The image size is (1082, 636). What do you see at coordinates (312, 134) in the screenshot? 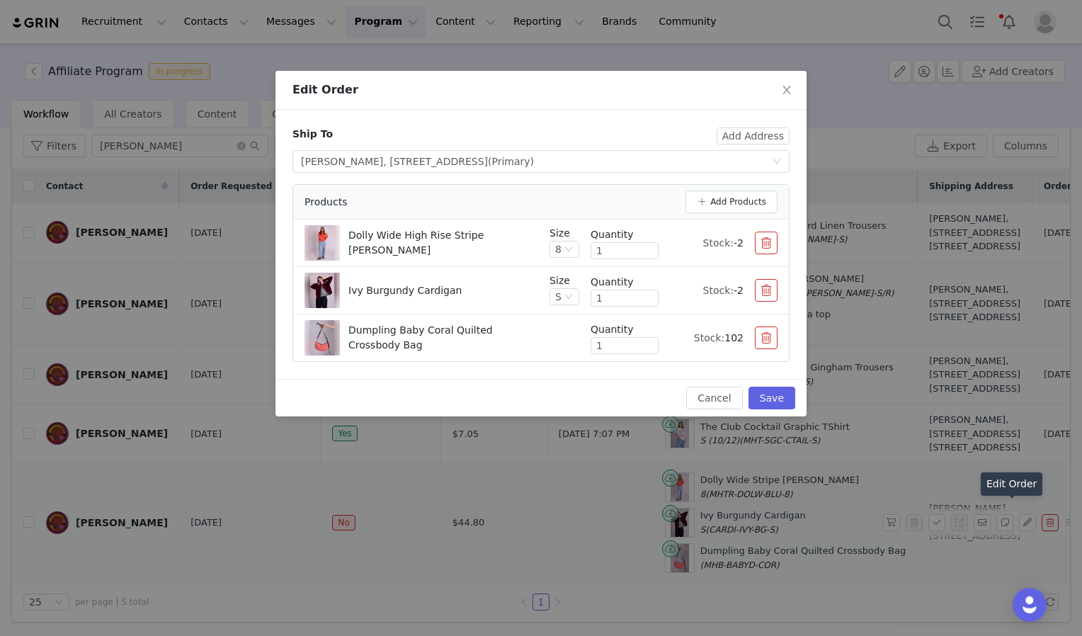
I see `div: Ship To` at bounding box center [312, 134].